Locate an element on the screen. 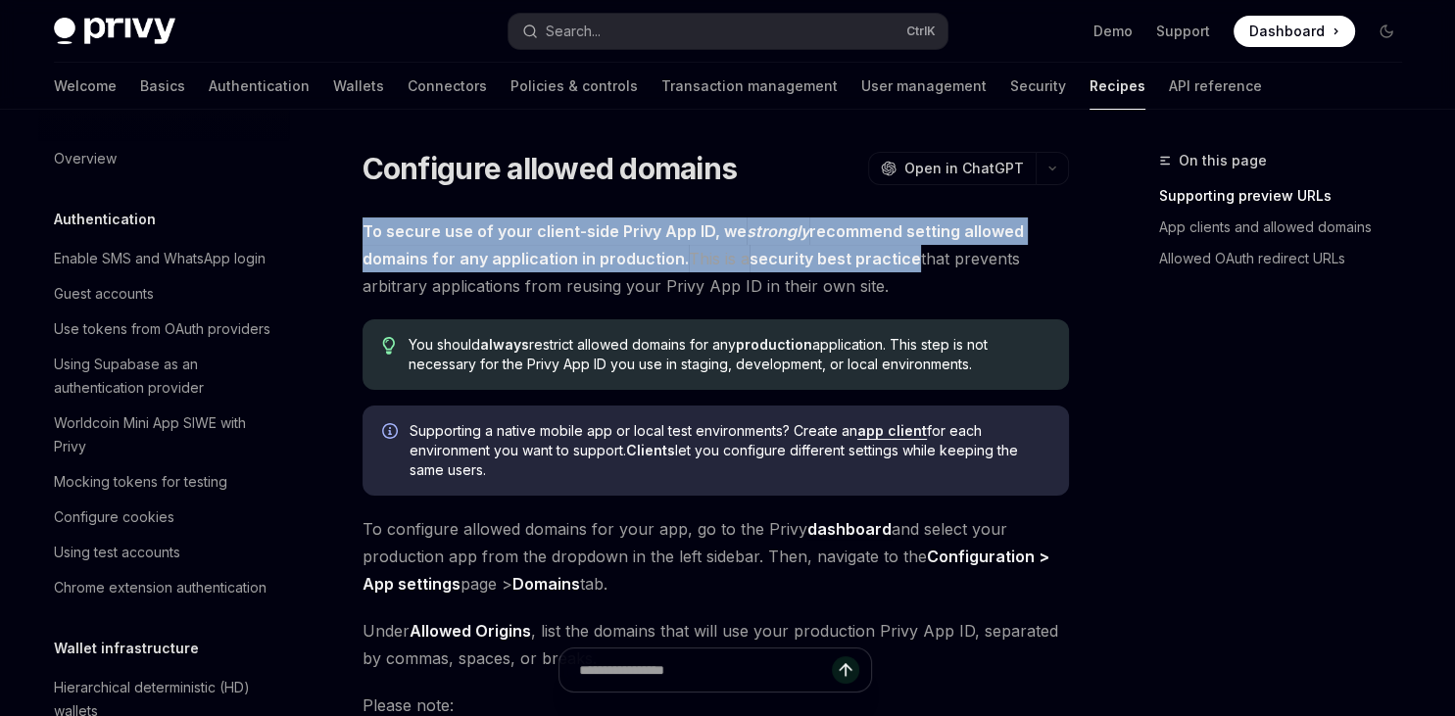 Image resolution: width=1455 pixels, height=716 pixels. a: Transaction management is located at coordinates (750, 86).